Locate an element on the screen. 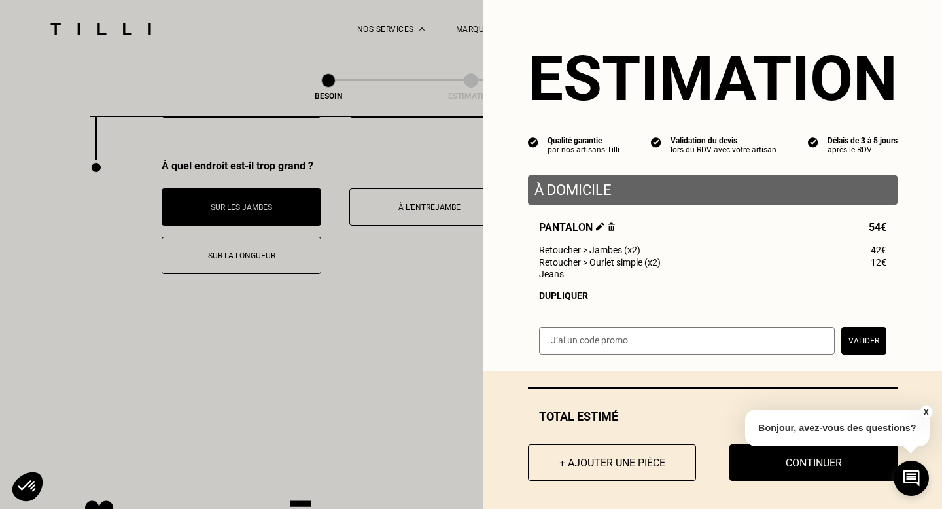  section: Estimation is located at coordinates (713, 79).